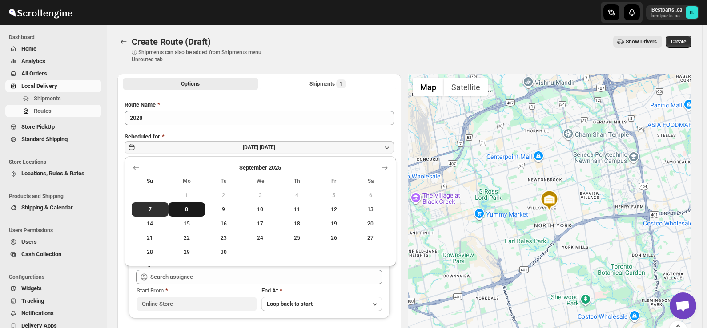 The height and width of the screenshot is (328, 707). Describe the element at coordinates (56, 231) in the screenshot. I see `span: Users Permissions` at that location.